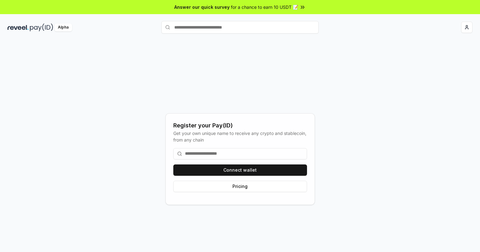 This screenshot has height=252, width=480. Describe the element at coordinates (202, 7) in the screenshot. I see `span: Answer our quick survey` at that location.